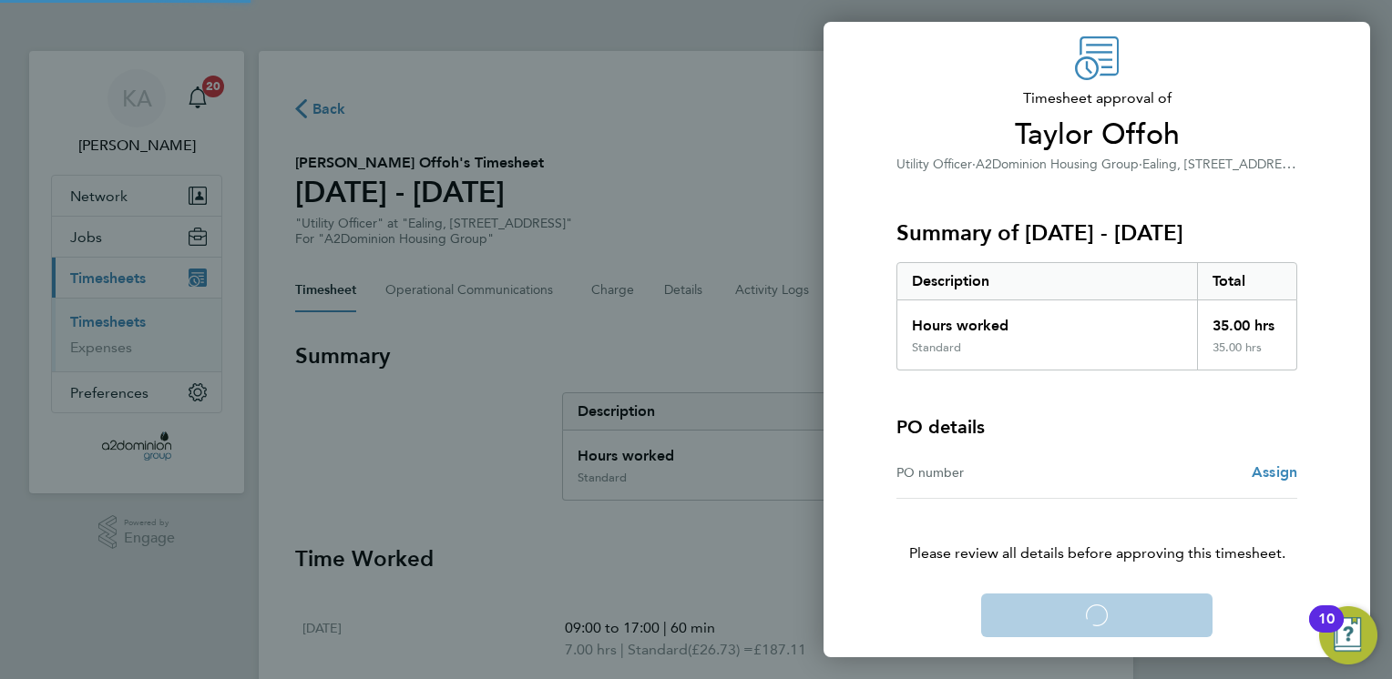 This screenshot has height=679, width=1392. Describe the element at coordinates (1348, 636) in the screenshot. I see `button: Open Resource Center, 10 new notifications` at that location.